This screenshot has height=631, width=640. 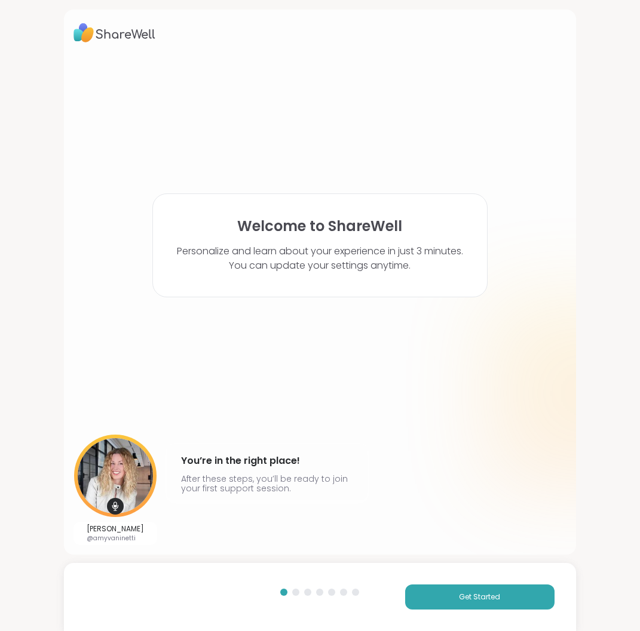 I want to click on p: Personalize and learn about your experience in just 3 minutes. You can update your settings anytime., so click(x=319, y=259).